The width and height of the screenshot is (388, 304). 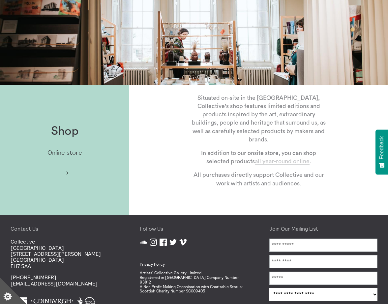 What do you see at coordinates (282, 161) in the screenshot?
I see `a: all year-round online` at bounding box center [282, 161].